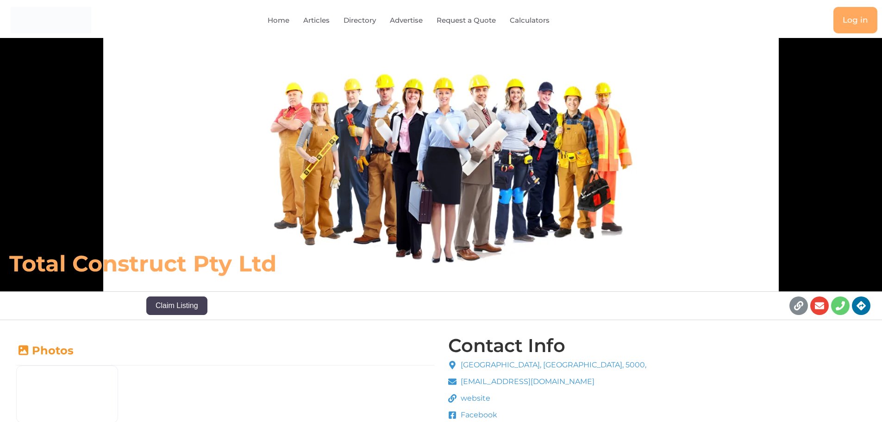 Image resolution: width=882 pixels, height=422 pixels. I want to click on h4: Contact Info, so click(506, 345).